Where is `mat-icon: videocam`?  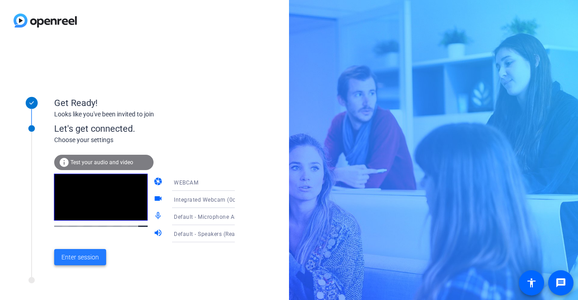 mat-icon: videocam is located at coordinates (159, 199).